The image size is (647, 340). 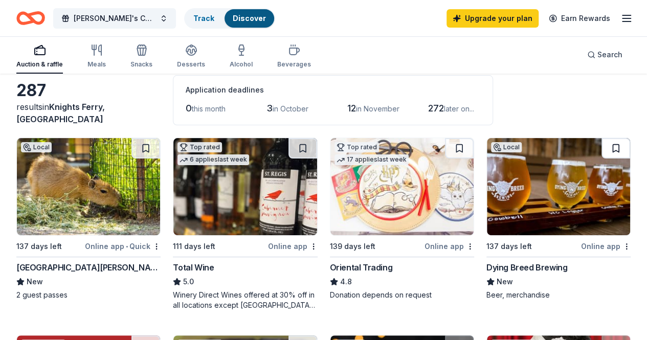 I want to click on span: 5.0, so click(x=188, y=282).